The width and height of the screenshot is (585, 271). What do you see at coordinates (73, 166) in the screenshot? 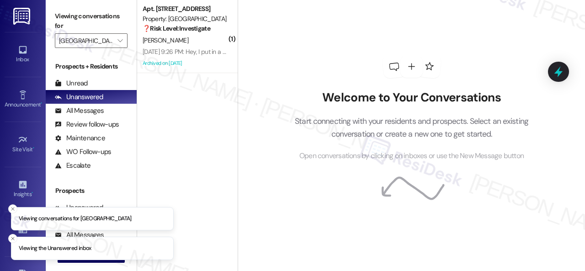
I see `div: Escalate` at bounding box center [73, 166].